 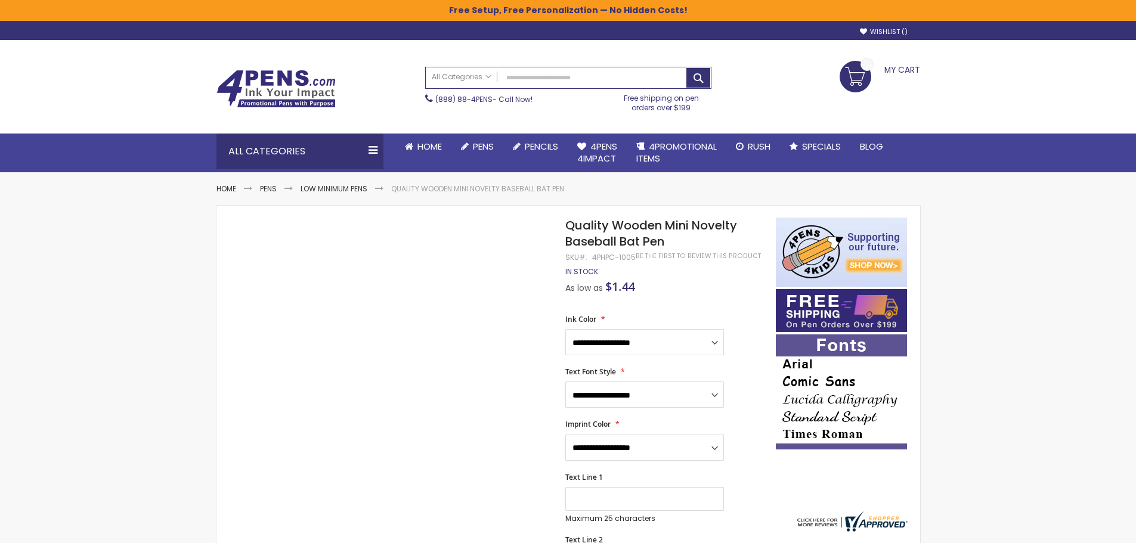 What do you see at coordinates (597, 152) in the screenshot?
I see `span: 4Pens 4impact` at bounding box center [597, 152].